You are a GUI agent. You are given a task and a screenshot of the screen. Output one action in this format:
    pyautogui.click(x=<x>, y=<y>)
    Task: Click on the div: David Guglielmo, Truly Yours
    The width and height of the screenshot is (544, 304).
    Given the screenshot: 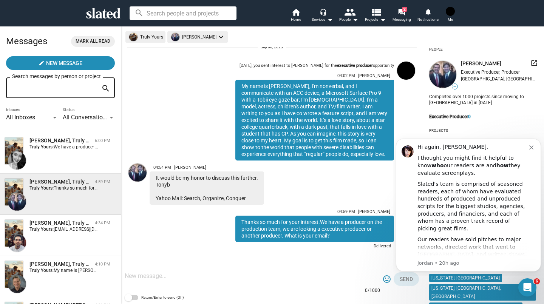 What is the action you would take?
    pyautogui.click(x=60, y=223)
    